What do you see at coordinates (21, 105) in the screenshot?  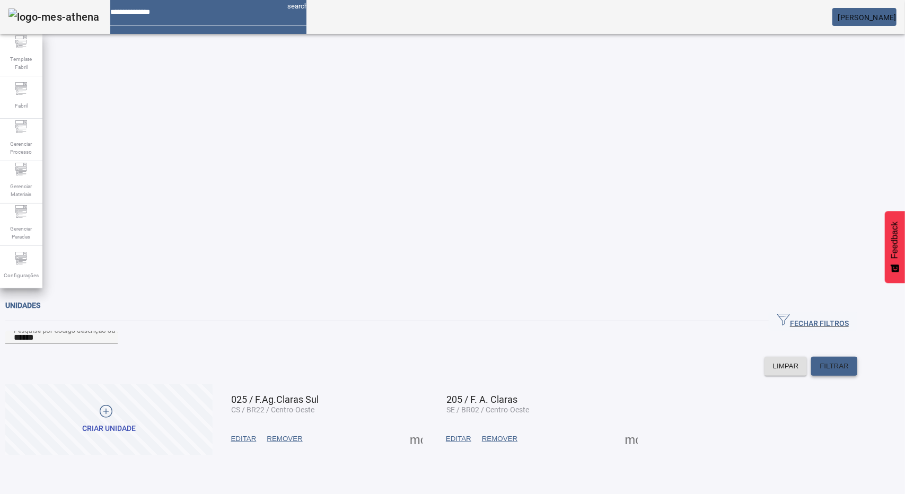 I see `span: Fabril` at bounding box center [21, 105].